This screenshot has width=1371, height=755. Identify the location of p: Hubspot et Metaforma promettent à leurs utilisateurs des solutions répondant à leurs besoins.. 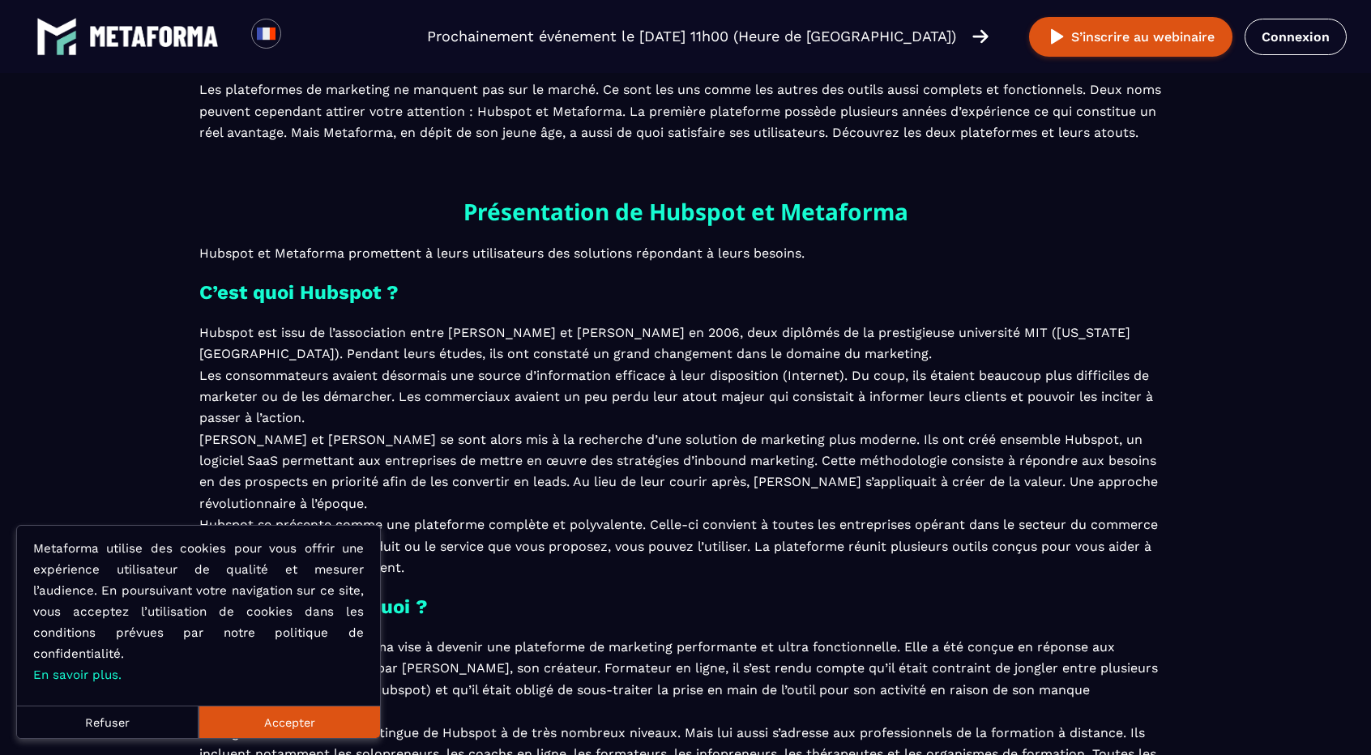
(685, 254).